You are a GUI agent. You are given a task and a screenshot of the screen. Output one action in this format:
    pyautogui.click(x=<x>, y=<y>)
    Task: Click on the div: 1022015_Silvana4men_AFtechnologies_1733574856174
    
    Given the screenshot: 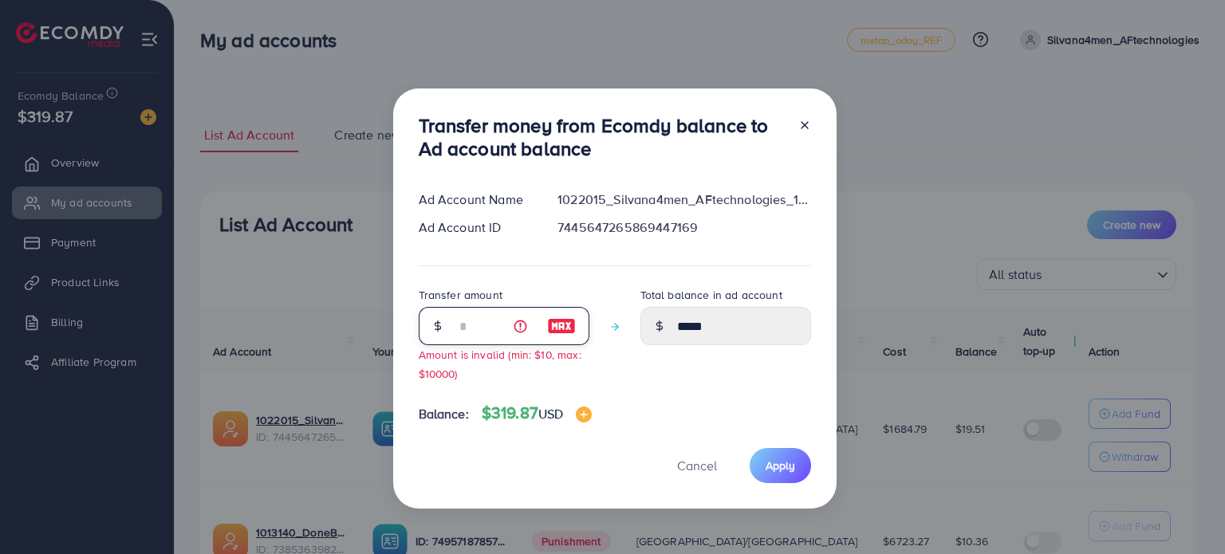 What is the action you would take?
    pyautogui.click(x=683, y=199)
    